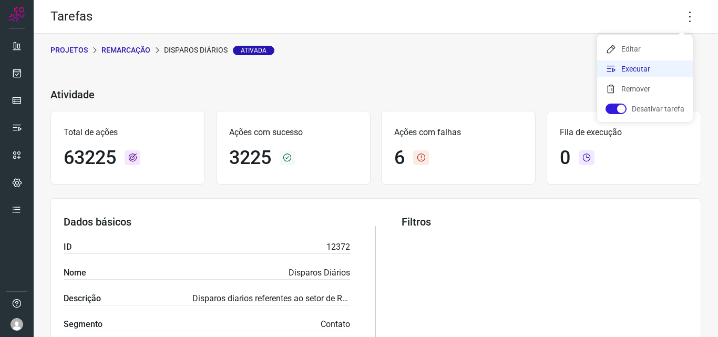 The width and height of the screenshot is (718, 337). What do you see at coordinates (17, 324) in the screenshot?
I see `img: avatar-user-boy.jpg` at bounding box center [17, 324].